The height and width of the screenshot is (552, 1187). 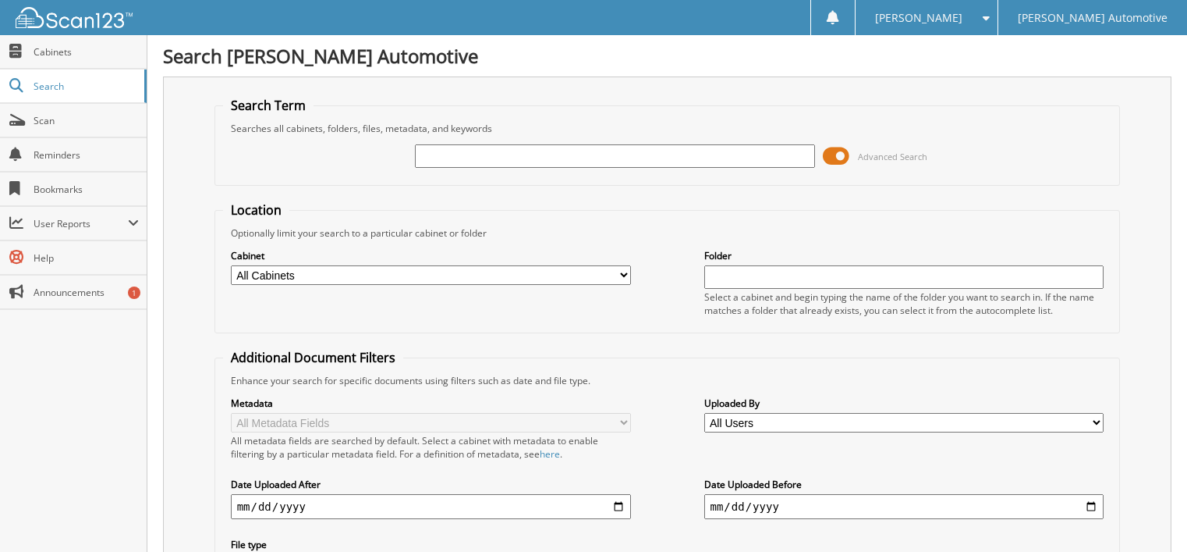 What do you see at coordinates (86, 292) in the screenshot?
I see `span: Announcements` at bounding box center [86, 292].